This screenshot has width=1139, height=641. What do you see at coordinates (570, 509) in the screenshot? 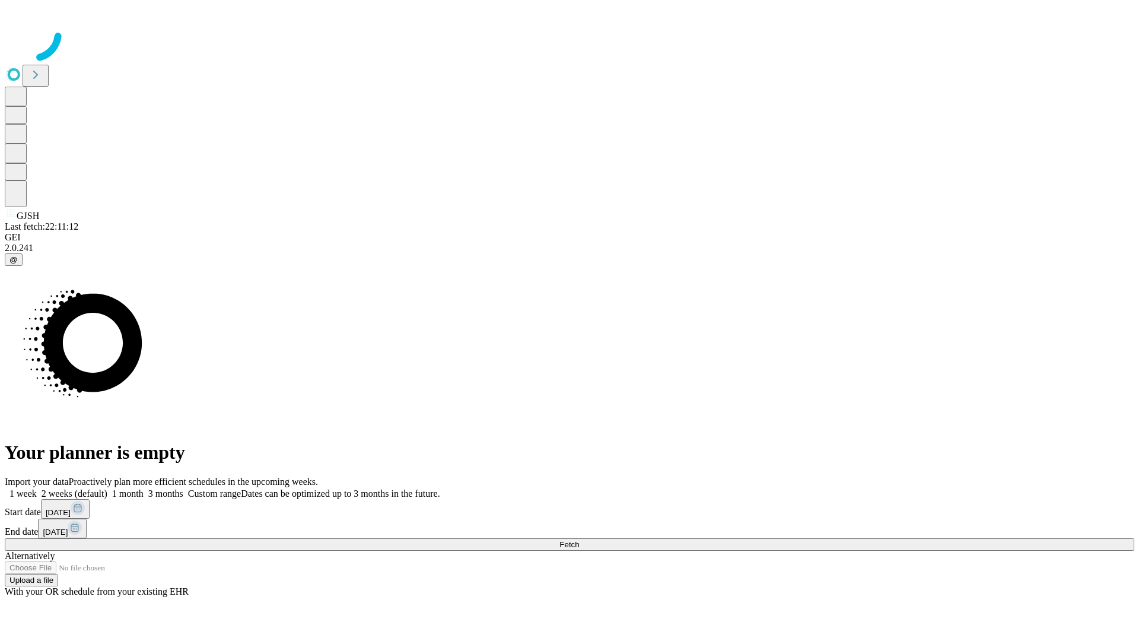
I see `div: Start date` at bounding box center [570, 509].